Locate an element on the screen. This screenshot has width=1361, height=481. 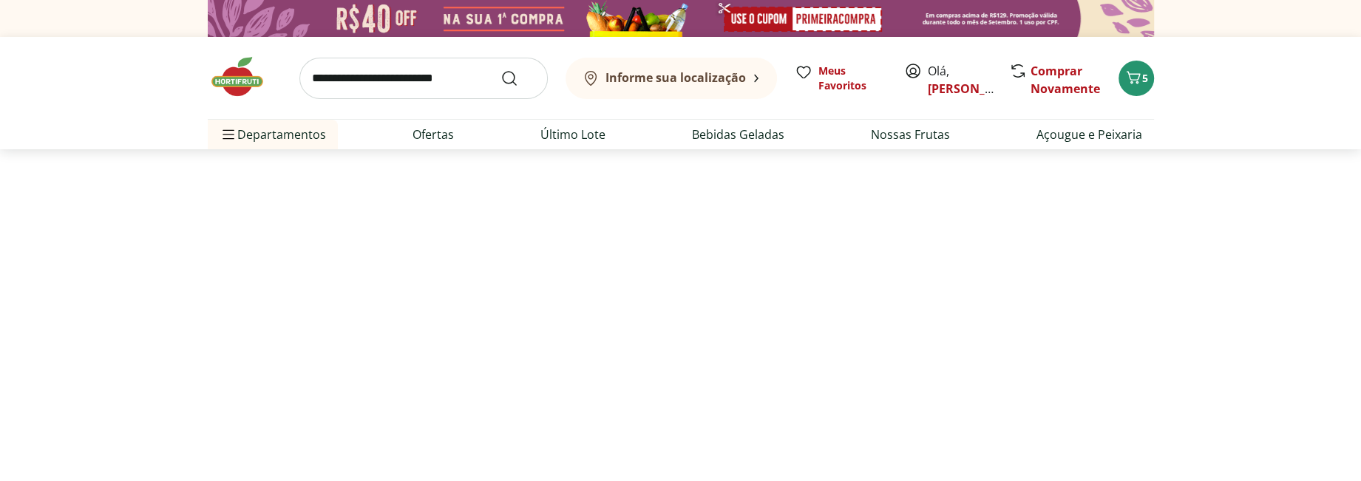
input: search is located at coordinates (424, 78).